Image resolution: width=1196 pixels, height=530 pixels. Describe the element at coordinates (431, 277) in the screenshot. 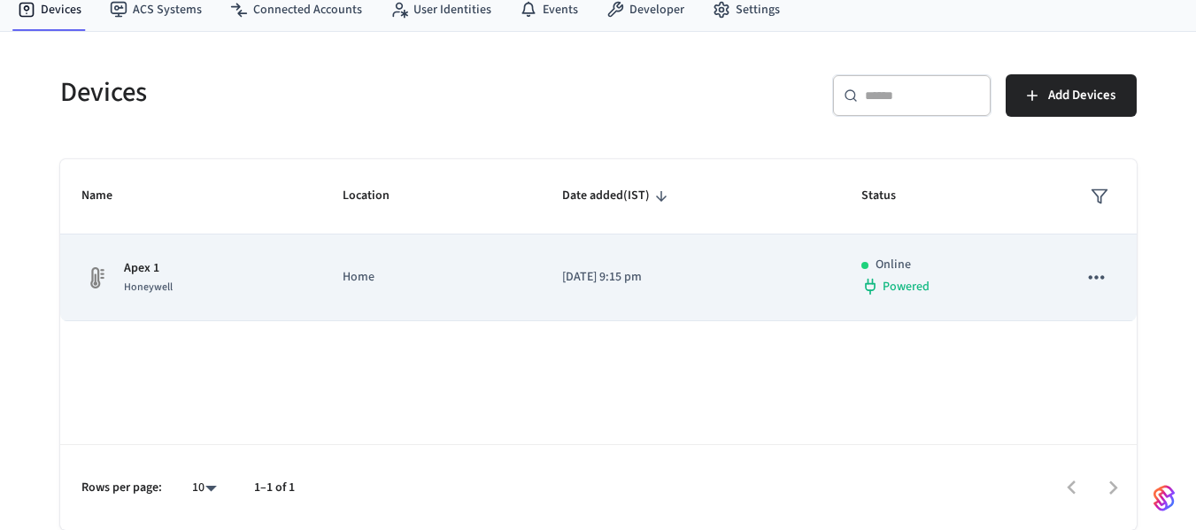

I see `p: Home` at that location.